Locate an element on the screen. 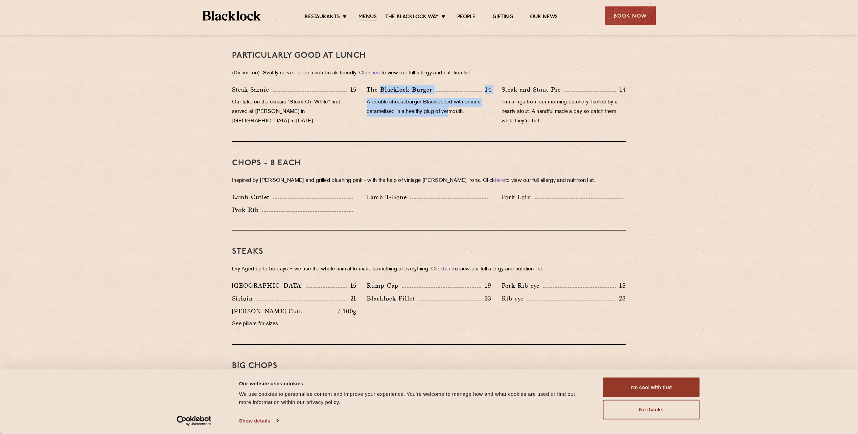 The image size is (858, 434). p: Blacklock Fillet is located at coordinates (392, 298).